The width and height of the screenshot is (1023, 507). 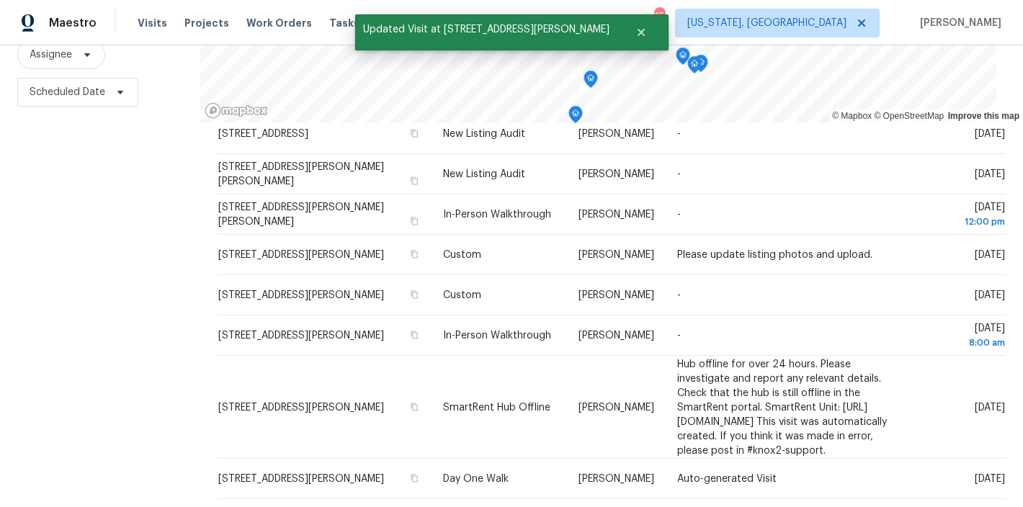 I want to click on span: Scheduled Date, so click(x=67, y=92).